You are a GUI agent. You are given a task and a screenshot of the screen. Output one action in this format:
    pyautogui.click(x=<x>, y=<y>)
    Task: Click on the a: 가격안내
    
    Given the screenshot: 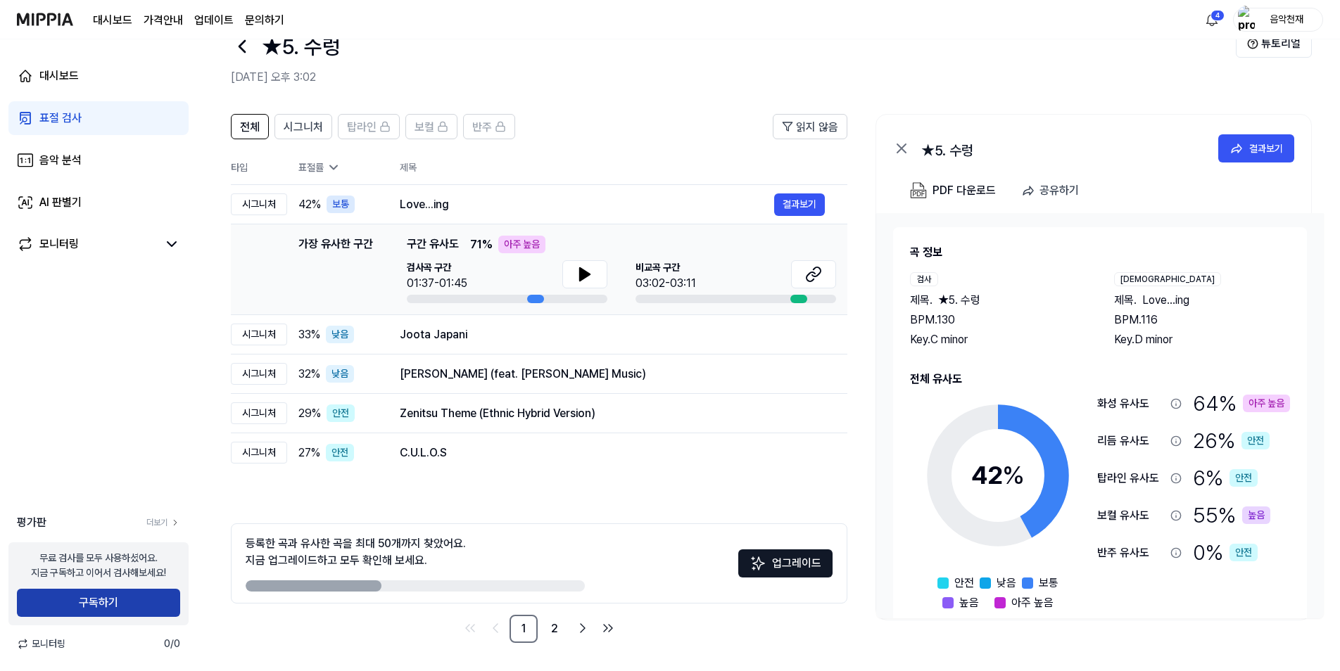 What is the action you would take?
    pyautogui.click(x=163, y=20)
    